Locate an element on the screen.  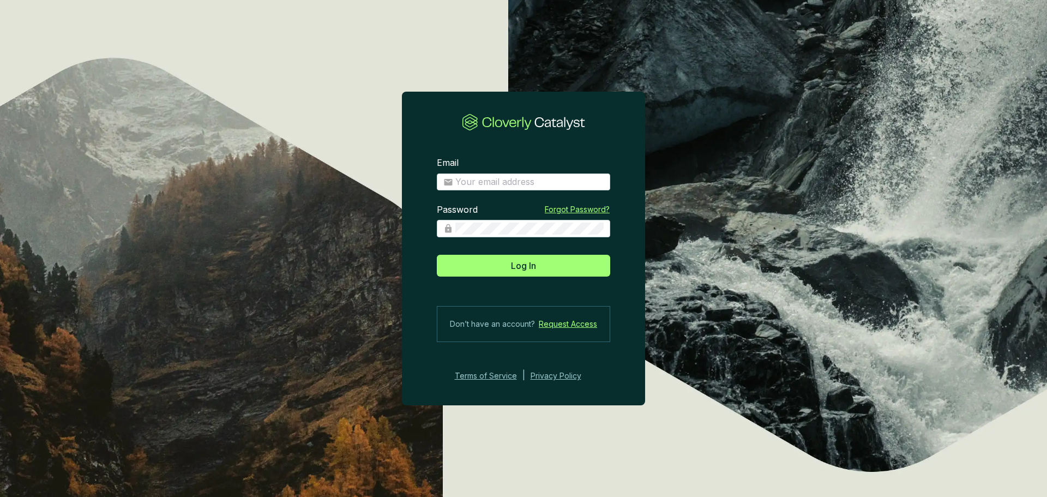
input: Password is located at coordinates (530, 229).